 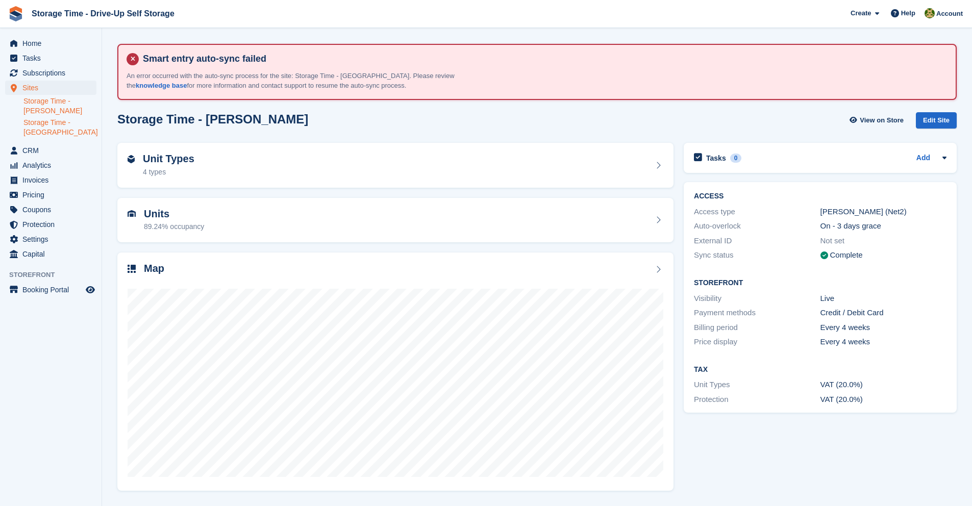 I want to click on div: 4 types, so click(x=168, y=172).